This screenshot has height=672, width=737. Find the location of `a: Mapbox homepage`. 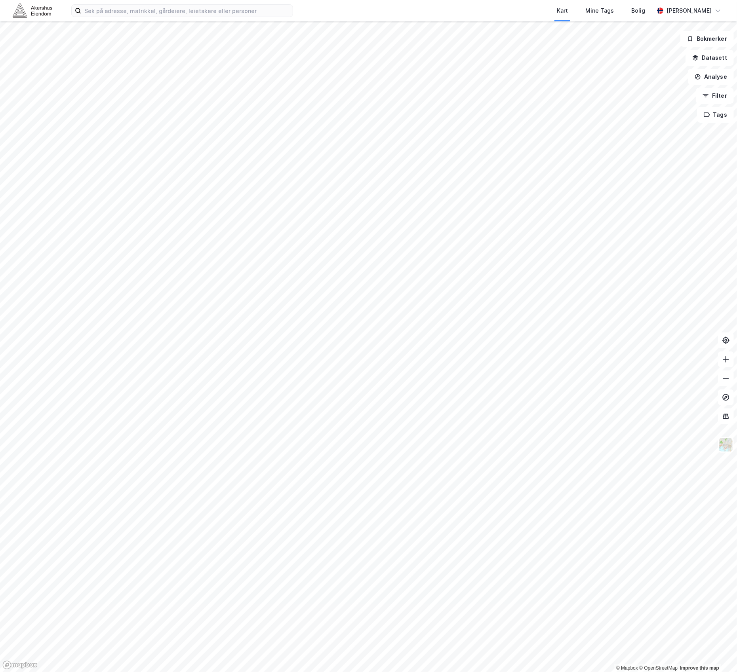

a: Mapbox homepage is located at coordinates (20, 665).